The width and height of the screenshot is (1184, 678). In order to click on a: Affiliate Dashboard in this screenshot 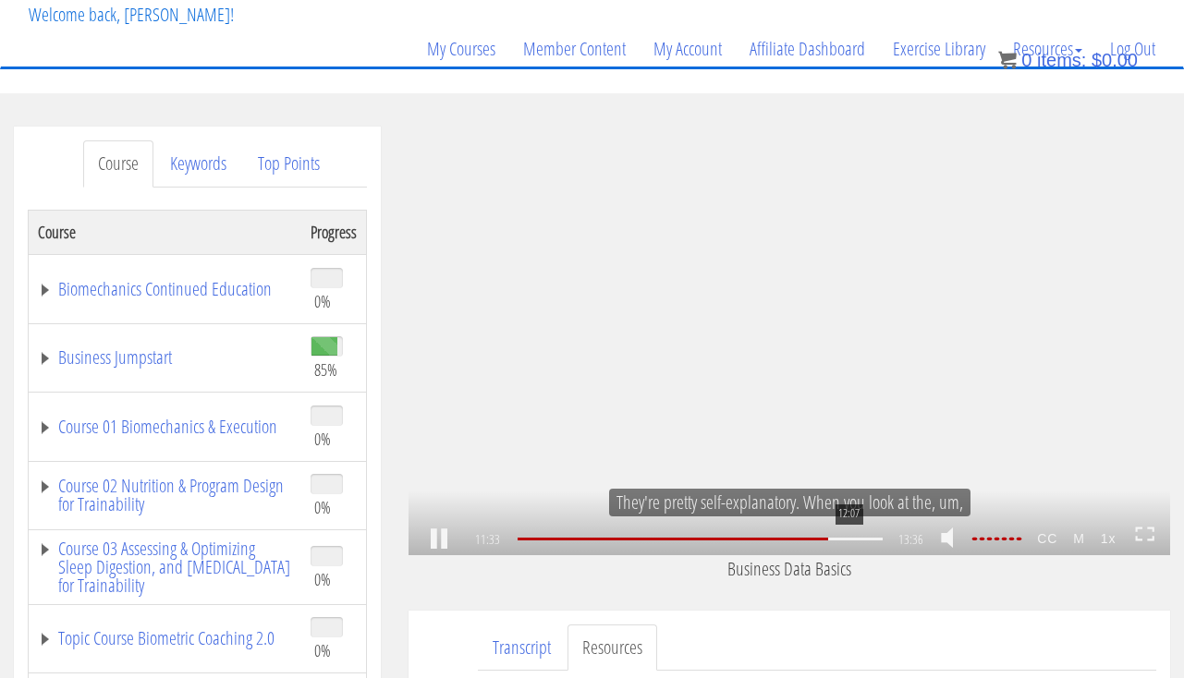, I will do `click(807, 49)`.